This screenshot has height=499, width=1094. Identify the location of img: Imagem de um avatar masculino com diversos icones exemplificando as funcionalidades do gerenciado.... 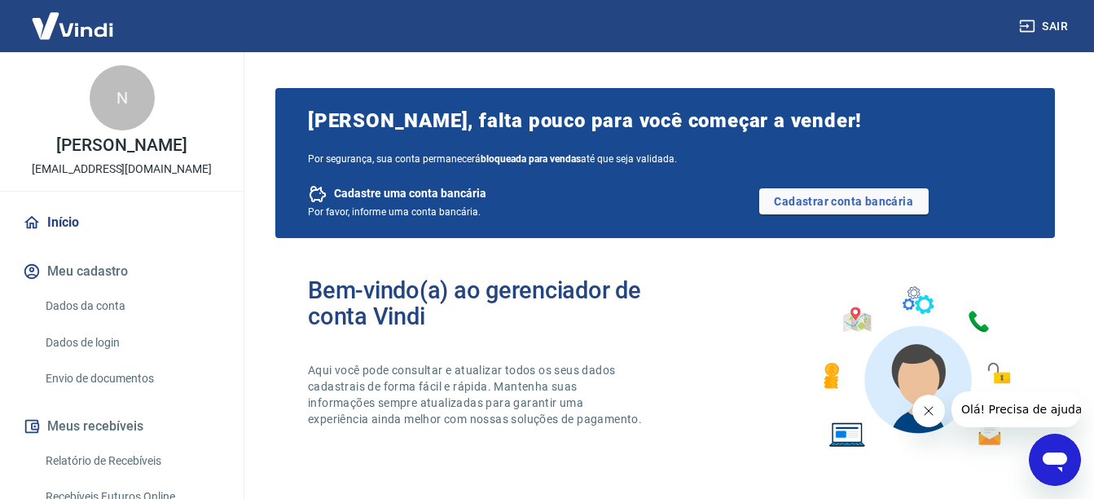
(916, 367).